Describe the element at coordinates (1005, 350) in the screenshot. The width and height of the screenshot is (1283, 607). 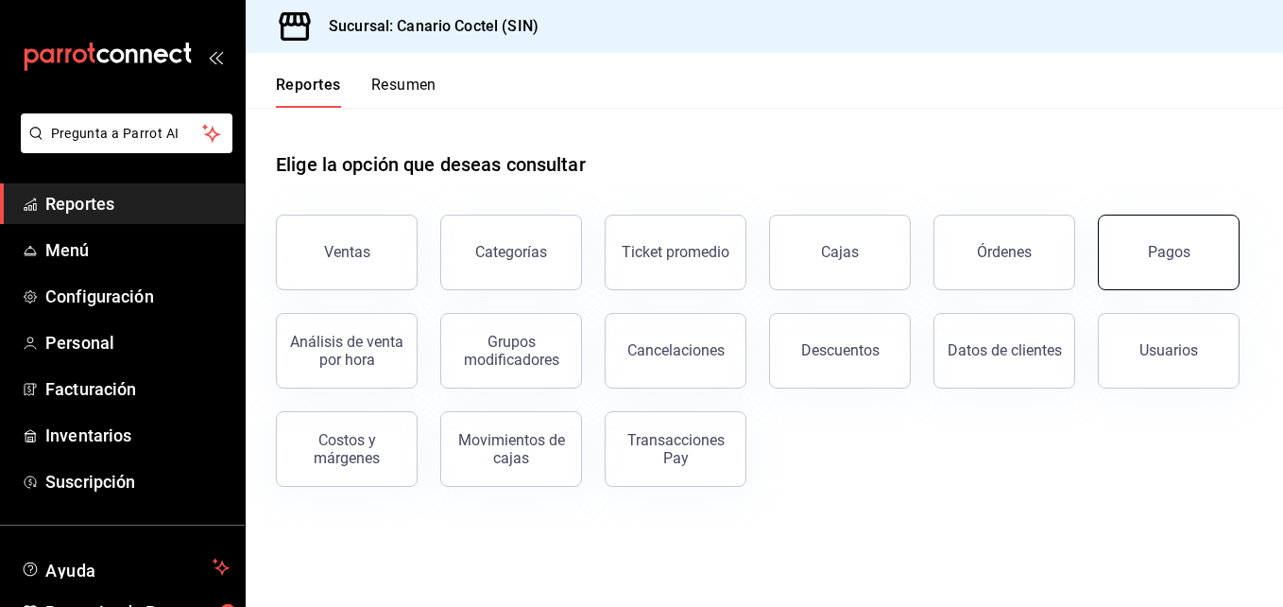
I see `div: Datos de clientes` at that location.